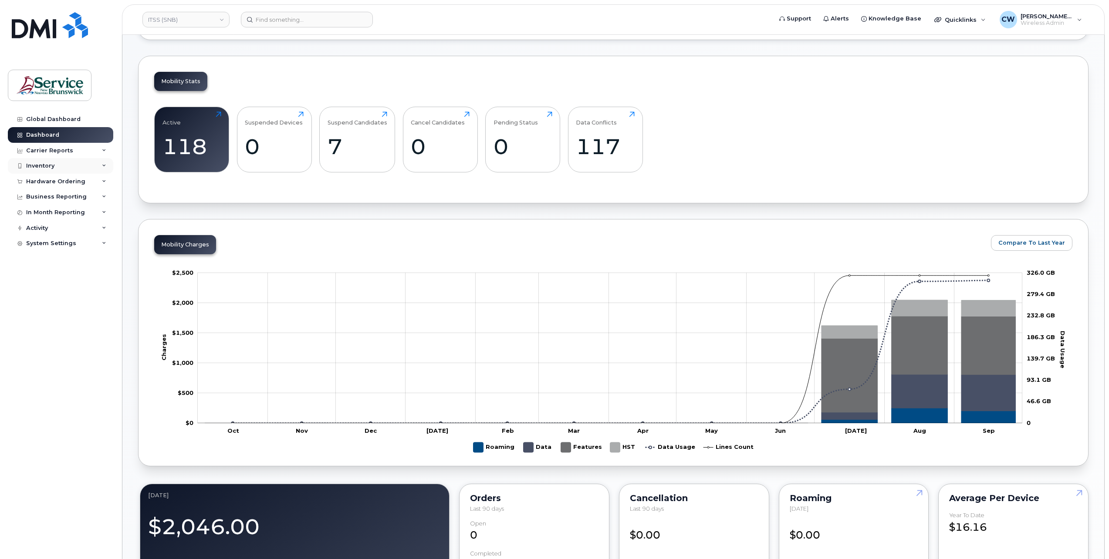 The height and width of the screenshot is (559, 1109). I want to click on div: Cancellation, so click(694, 498).